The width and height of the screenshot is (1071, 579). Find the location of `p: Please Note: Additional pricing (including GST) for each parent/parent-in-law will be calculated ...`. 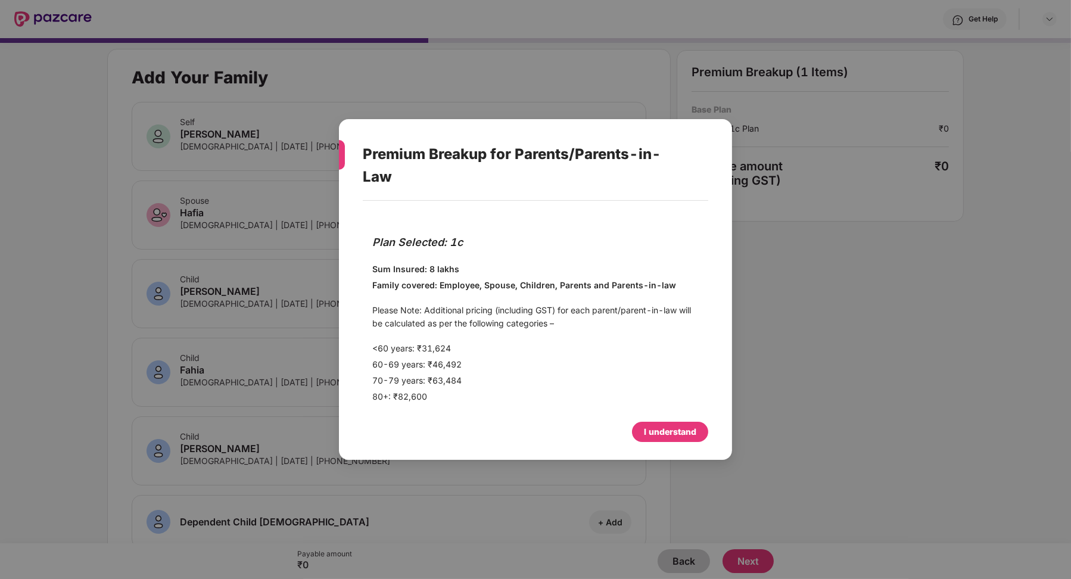

p: Please Note: Additional pricing (including GST) for each parent/parent-in-law will be calculated ... is located at coordinates (536, 317).